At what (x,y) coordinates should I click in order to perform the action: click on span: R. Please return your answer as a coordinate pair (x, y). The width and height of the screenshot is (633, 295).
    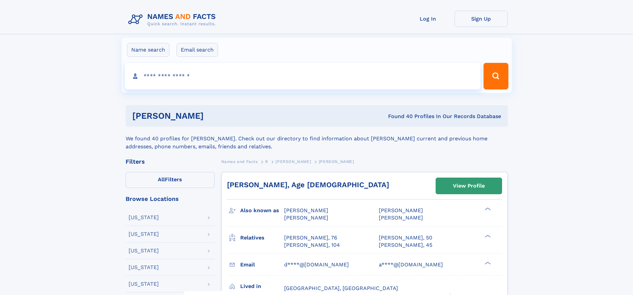
    Looking at the image, I should click on (266, 161).